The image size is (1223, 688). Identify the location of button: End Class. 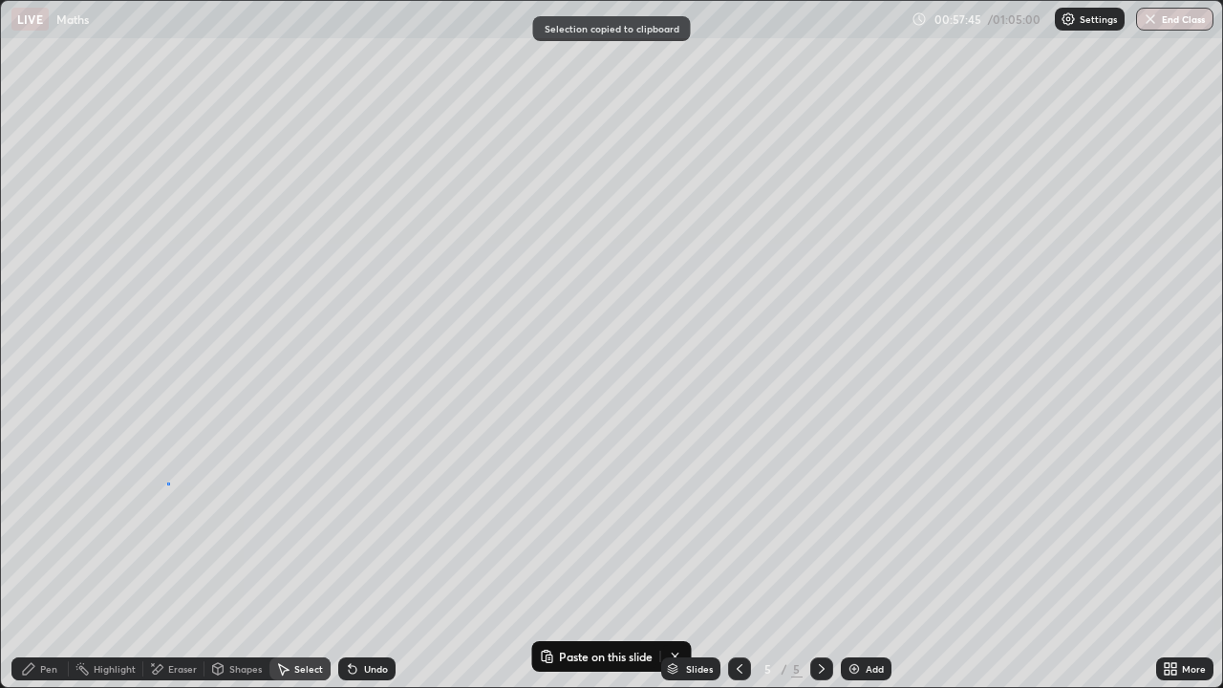
(1175, 19).